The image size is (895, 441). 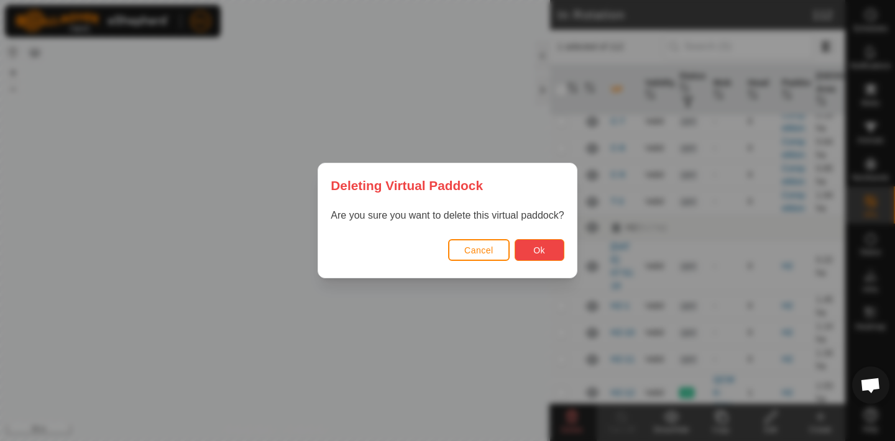 I want to click on div: Open chat, so click(x=871, y=385).